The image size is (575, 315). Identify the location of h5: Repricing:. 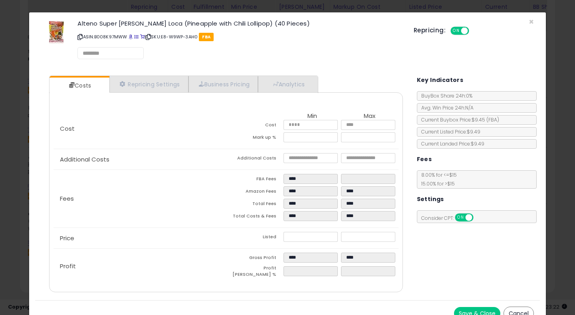
(430, 30).